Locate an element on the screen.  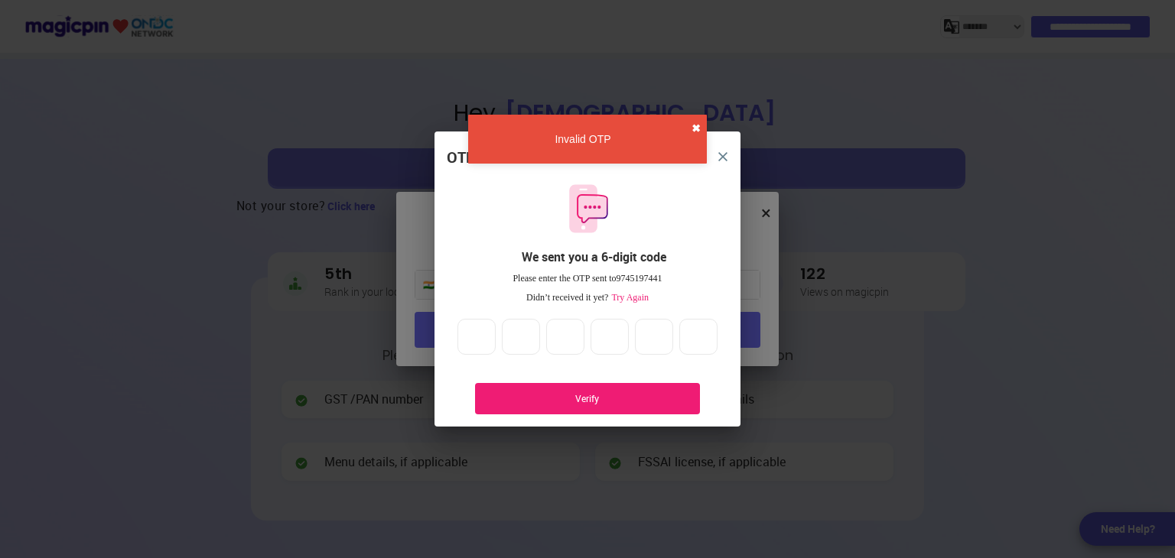
div: Didn’t received it yet? is located at coordinates (587, 298).